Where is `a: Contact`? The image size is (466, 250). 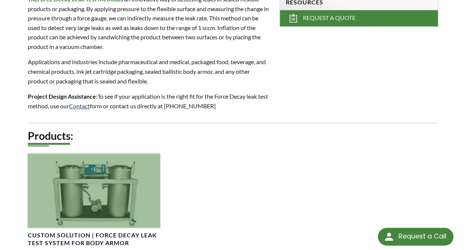
a: Contact is located at coordinates (79, 106).